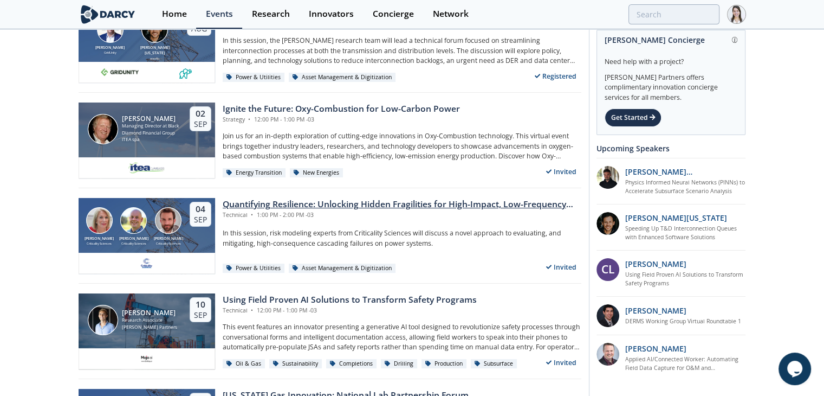 This screenshot has width=824, height=396. What do you see at coordinates (120, 72) in the screenshot?
I see `img: 10e008b0-193f-493d-a134-a0520e334597` at bounding box center [120, 72].